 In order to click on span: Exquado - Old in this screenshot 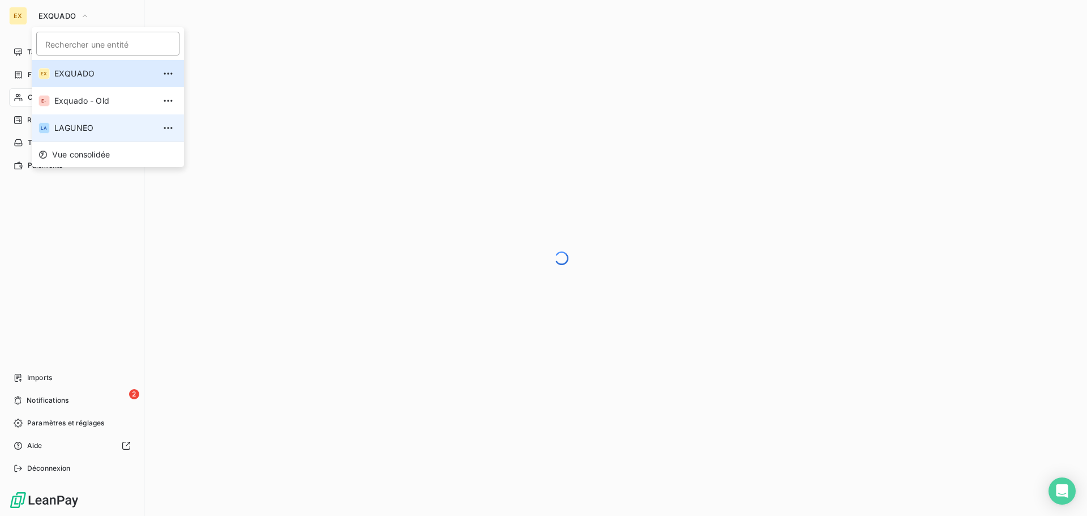, I will do `click(104, 101)`.